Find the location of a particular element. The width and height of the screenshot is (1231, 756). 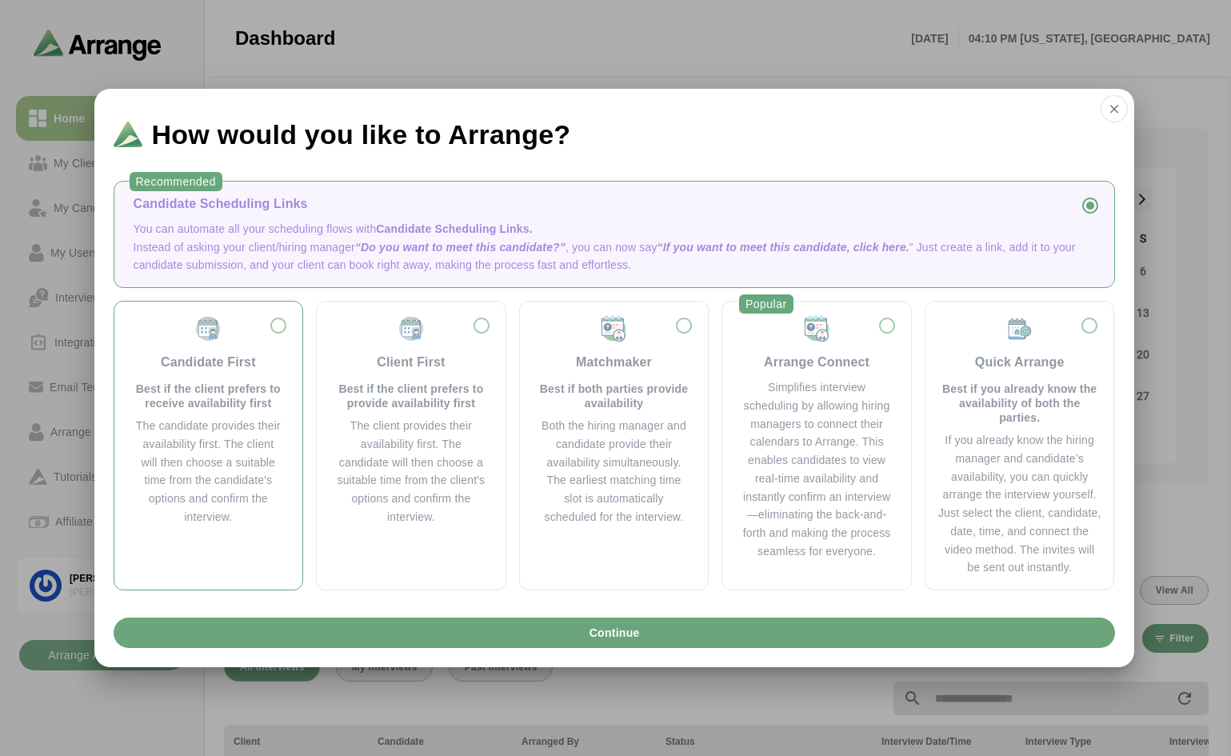

span: How would you like to Arrange? is located at coordinates (362, 134).